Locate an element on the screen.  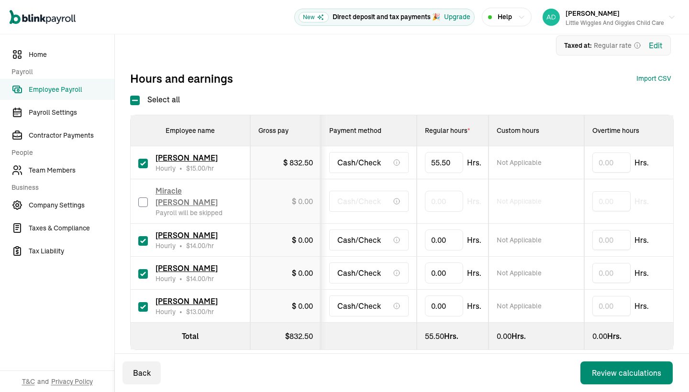
span: Overtime hours is located at coordinates (616, 131).